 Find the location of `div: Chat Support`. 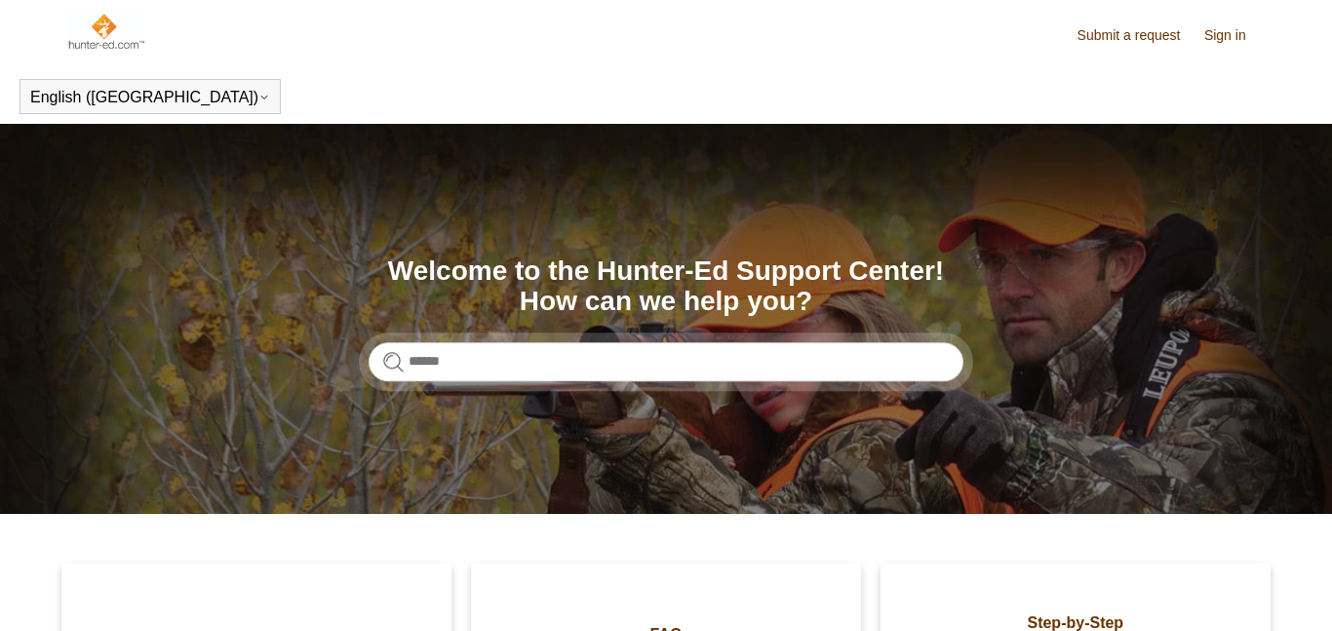

div: Chat Support is located at coordinates (1262, 591).